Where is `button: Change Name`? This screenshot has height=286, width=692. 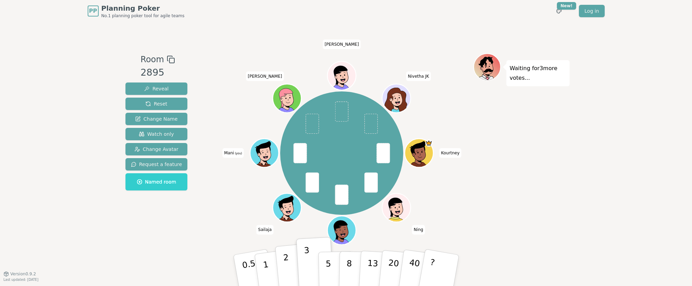
button: Change Name is located at coordinates (156, 119).